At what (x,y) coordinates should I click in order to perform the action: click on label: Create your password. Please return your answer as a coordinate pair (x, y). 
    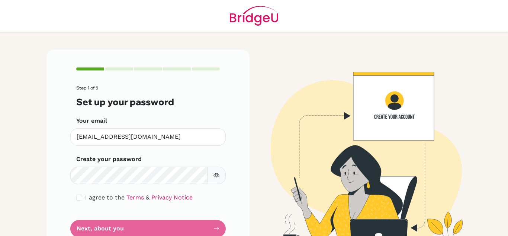
    Looking at the image, I should click on (109, 159).